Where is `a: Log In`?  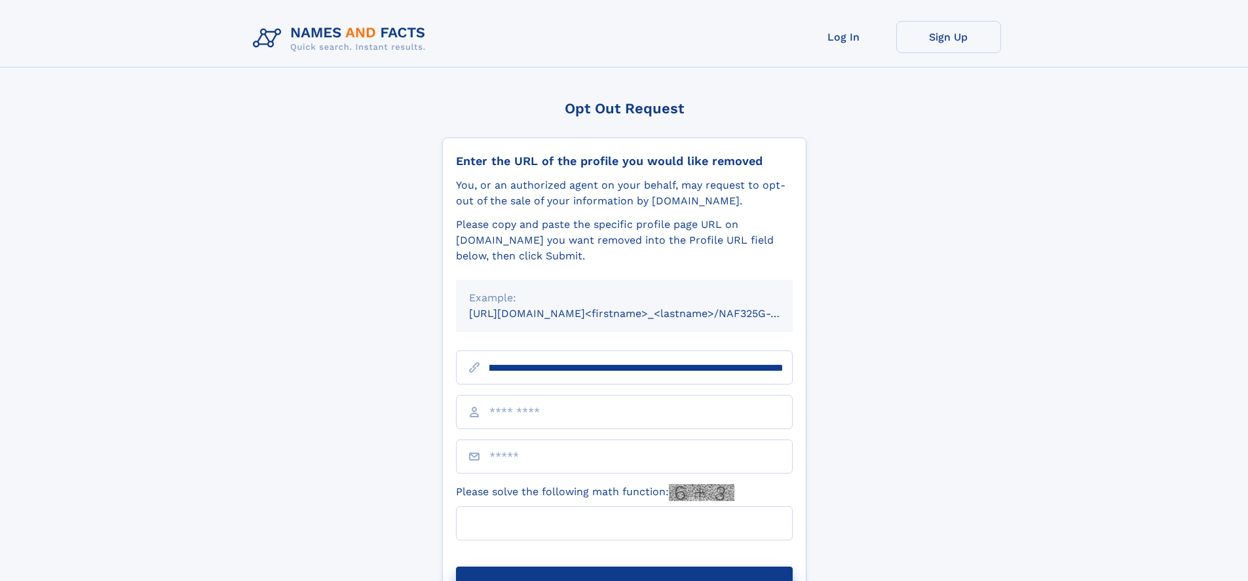 a: Log In is located at coordinates (844, 37).